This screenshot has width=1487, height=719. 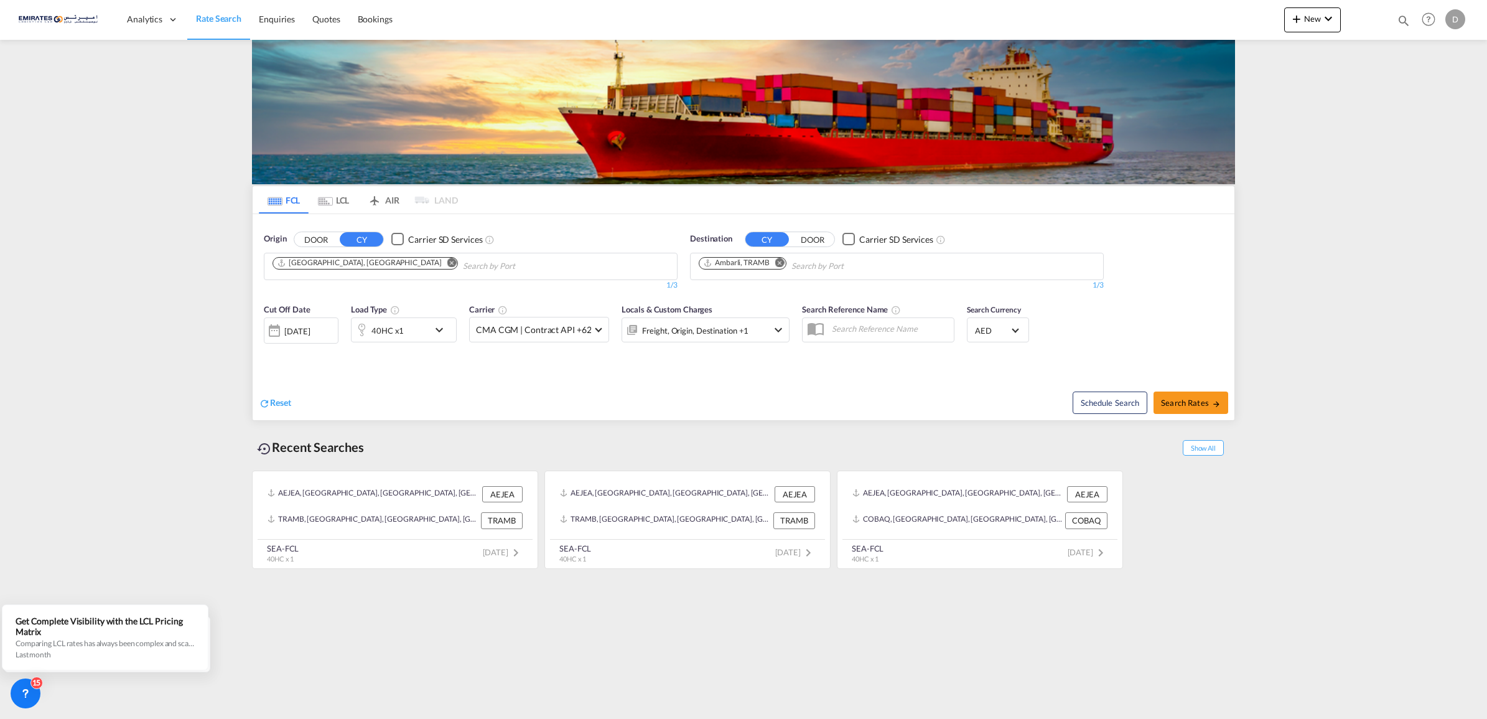 What do you see at coordinates (705, 330) in the screenshot?
I see `div: Freight Origin Destination Factory Stuffingicon-chevron-down` at bounding box center [705, 330].